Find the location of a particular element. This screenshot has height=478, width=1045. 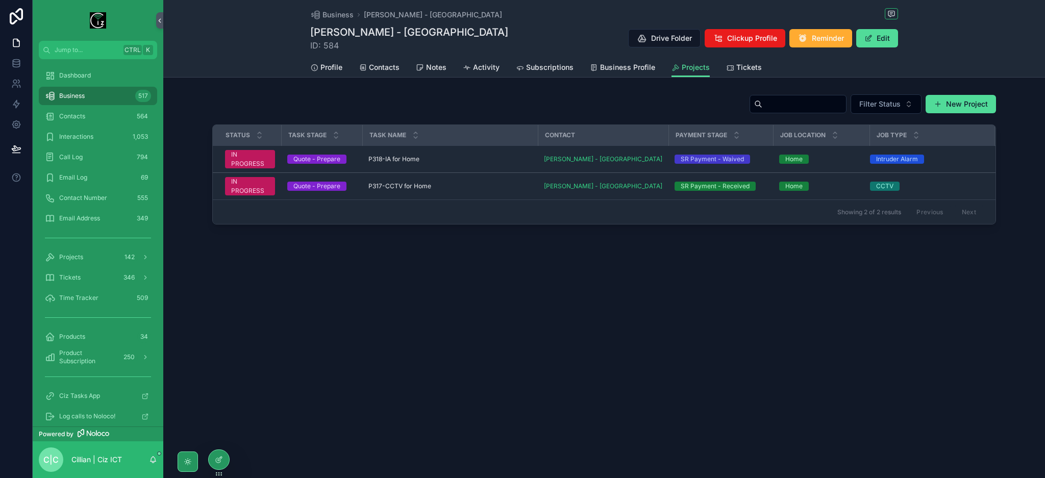

a: Contact Number555 is located at coordinates (98, 198).